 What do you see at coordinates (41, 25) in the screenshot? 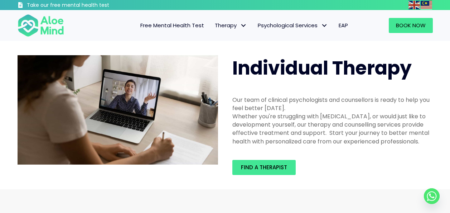
I see `img: Aloe mind Logo` at bounding box center [41, 25].